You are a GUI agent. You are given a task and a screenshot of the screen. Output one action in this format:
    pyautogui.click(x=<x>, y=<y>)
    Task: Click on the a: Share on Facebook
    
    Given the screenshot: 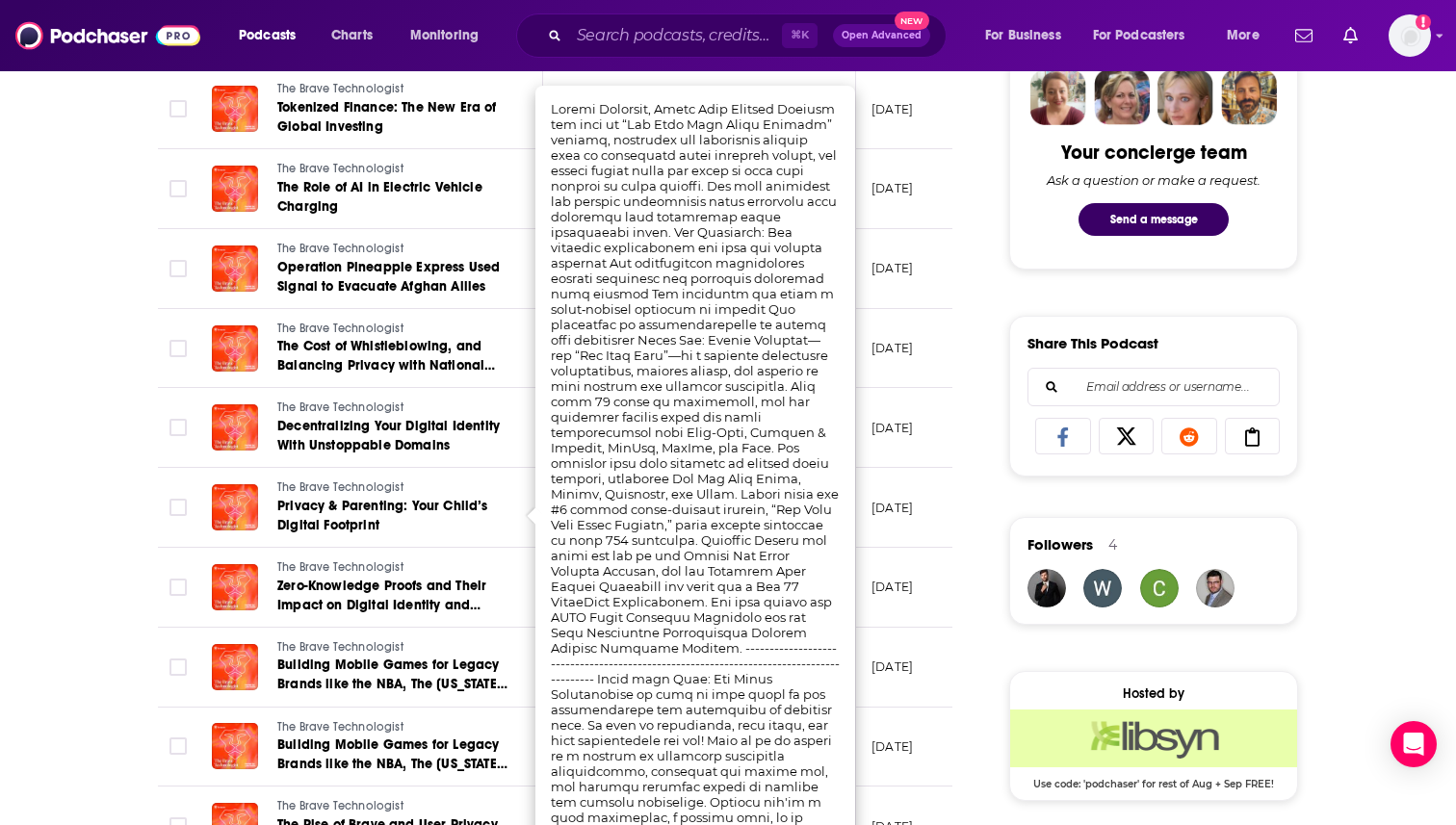 What is the action you would take?
    pyautogui.click(x=1063, y=436)
    